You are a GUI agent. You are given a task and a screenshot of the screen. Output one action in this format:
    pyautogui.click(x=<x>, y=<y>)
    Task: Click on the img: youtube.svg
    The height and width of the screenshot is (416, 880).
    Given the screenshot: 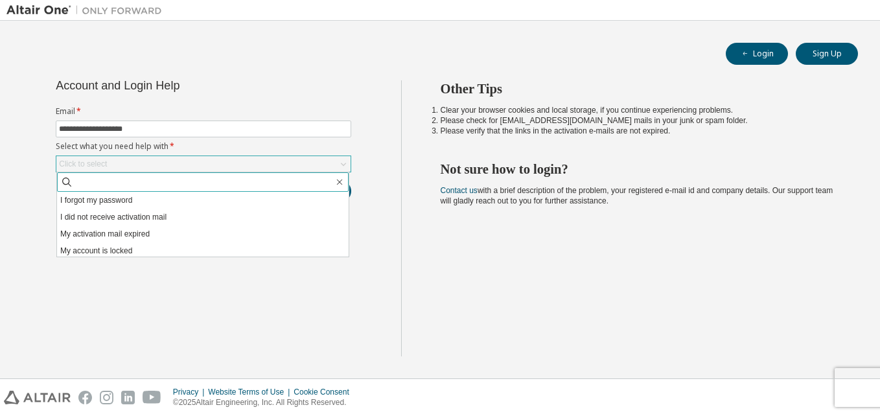 What is the action you would take?
    pyautogui.click(x=152, y=397)
    